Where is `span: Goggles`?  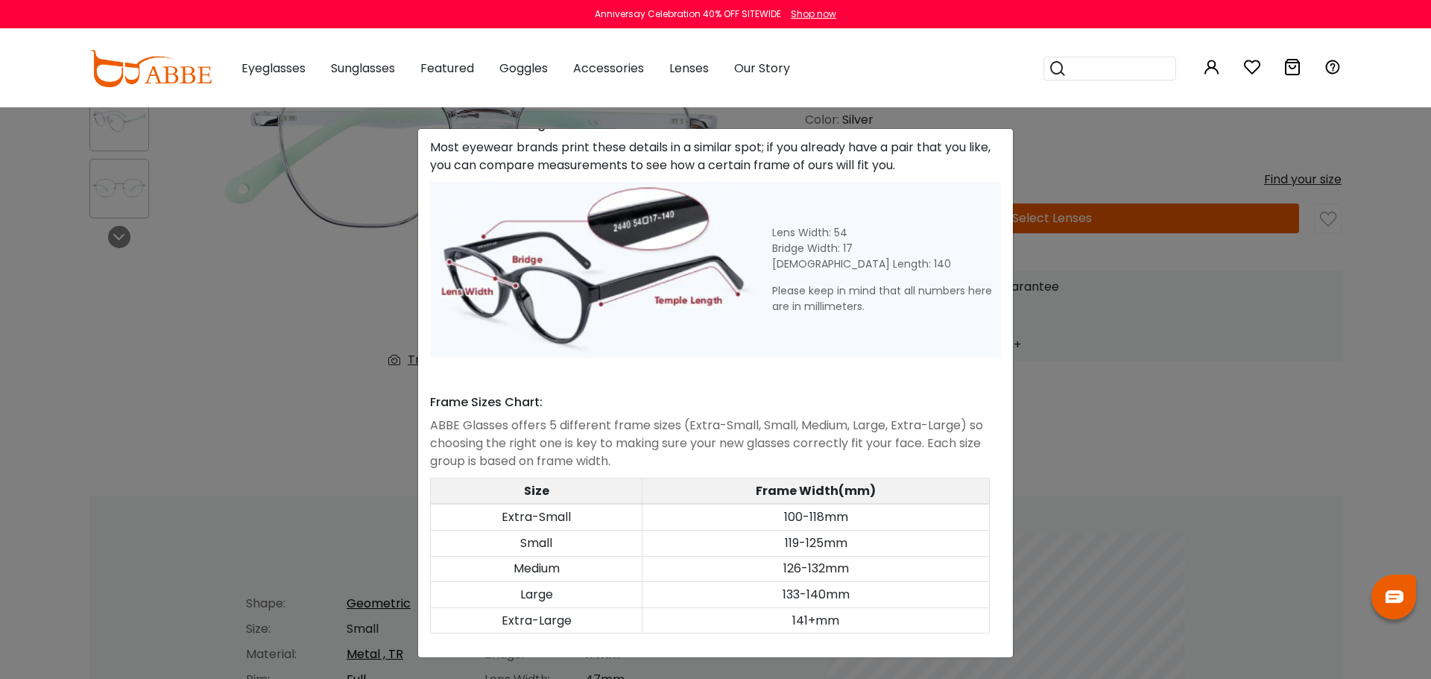 span: Goggles is located at coordinates (523, 68).